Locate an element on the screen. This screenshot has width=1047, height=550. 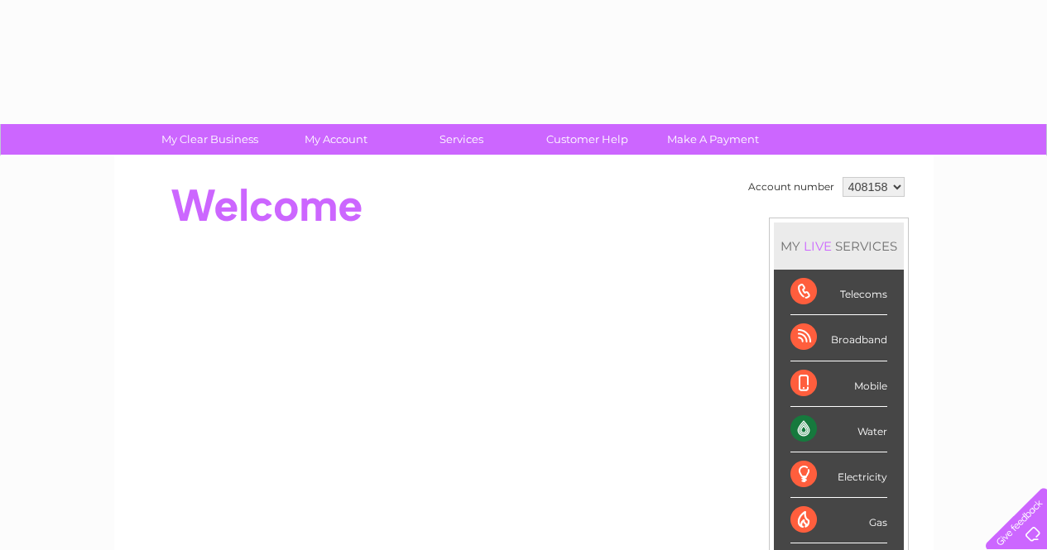
a: Make A Payment is located at coordinates (713, 139).